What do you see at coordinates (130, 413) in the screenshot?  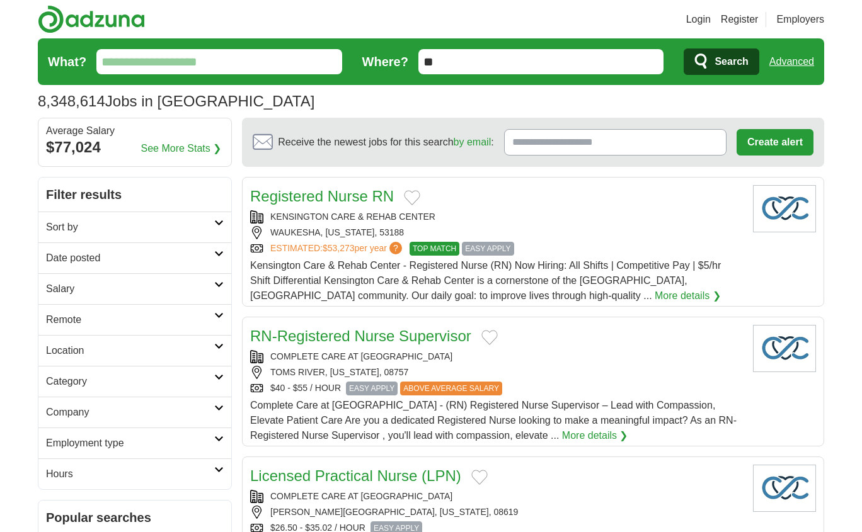 I see `h2: Company` at bounding box center [130, 413].